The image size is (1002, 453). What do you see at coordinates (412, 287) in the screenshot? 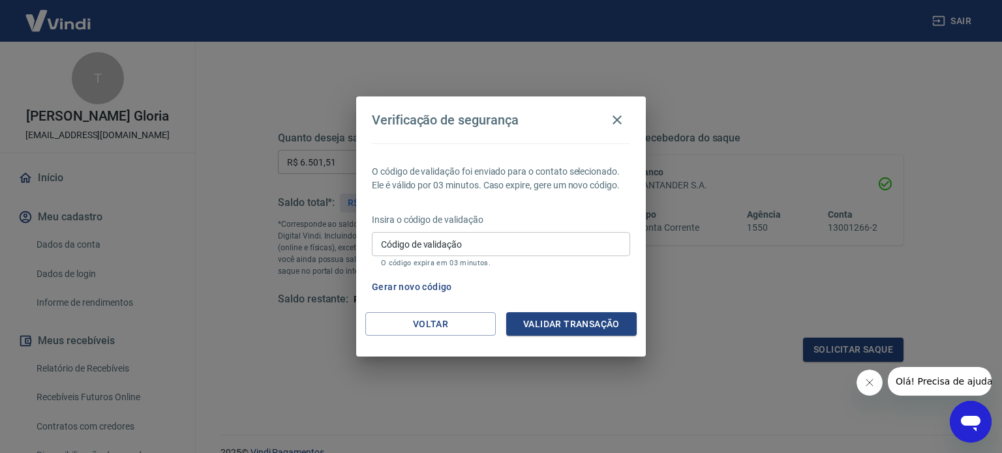
I see `button: Gerar novo código` at bounding box center [412, 287].